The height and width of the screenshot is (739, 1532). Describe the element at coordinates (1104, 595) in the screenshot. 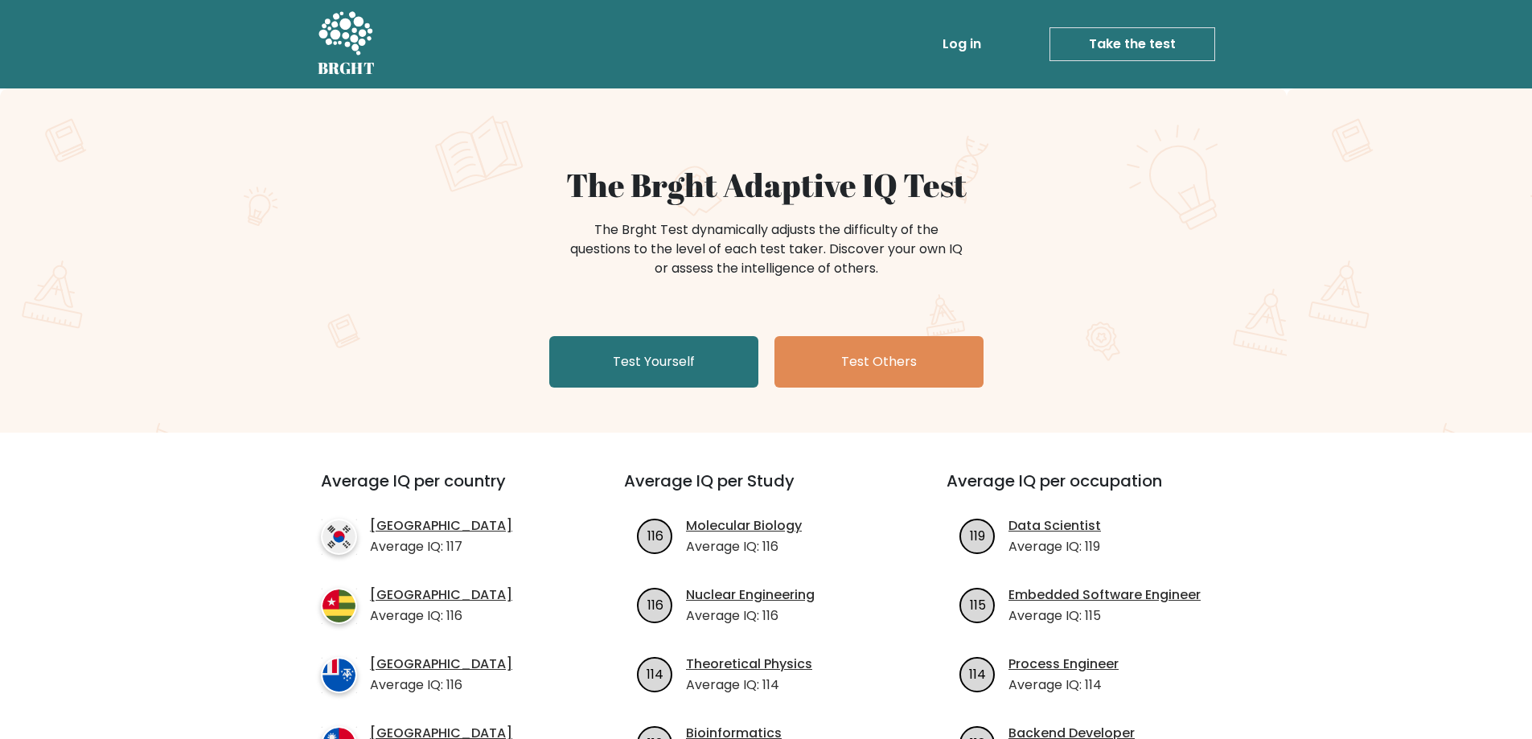

I see `a: Embedded Software Engineer` at that location.